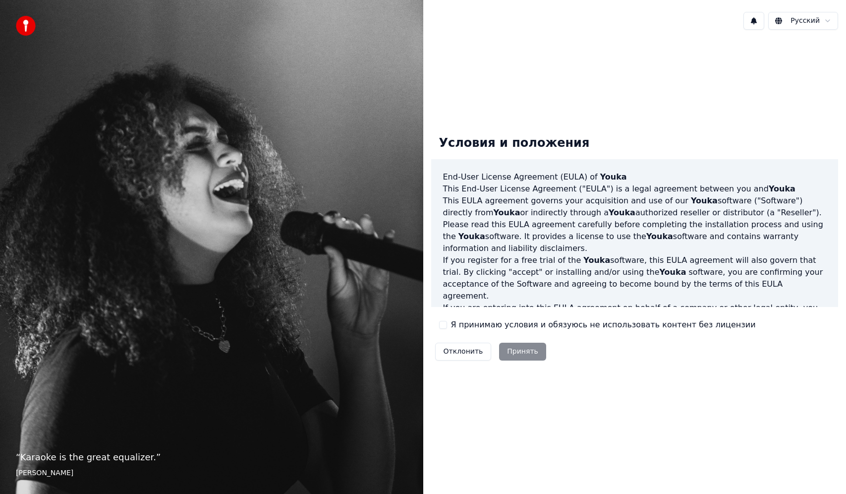  I want to click on div: Условия и положения, so click(515, 143).